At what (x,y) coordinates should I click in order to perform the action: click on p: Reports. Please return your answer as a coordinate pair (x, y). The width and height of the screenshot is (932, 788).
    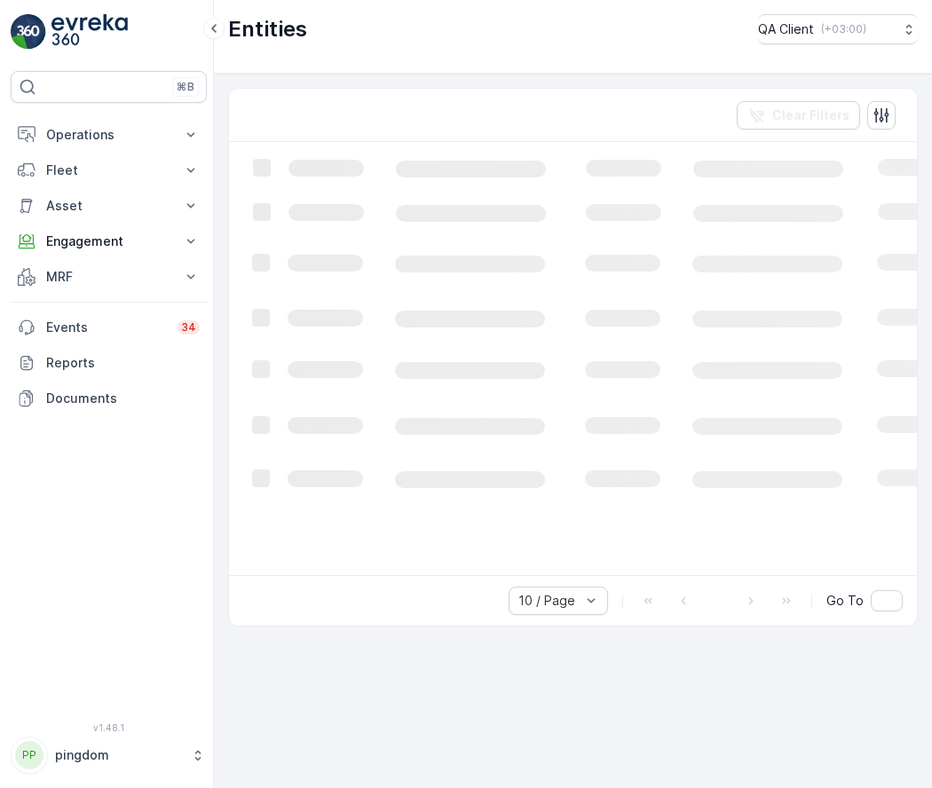
    Looking at the image, I should click on (123, 363).